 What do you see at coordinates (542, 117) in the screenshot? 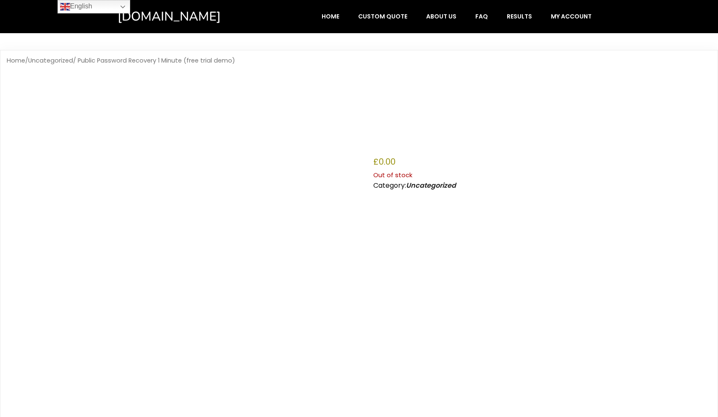
I see `h1: Public Password Recovery 1 Minute (free trial demo)` at bounding box center [542, 117].